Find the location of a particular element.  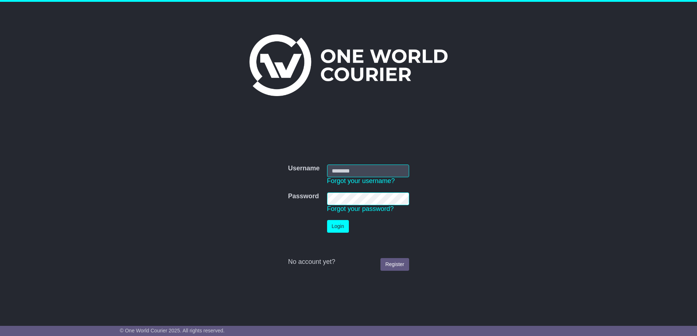

div: No account yet? is located at coordinates (348, 262).